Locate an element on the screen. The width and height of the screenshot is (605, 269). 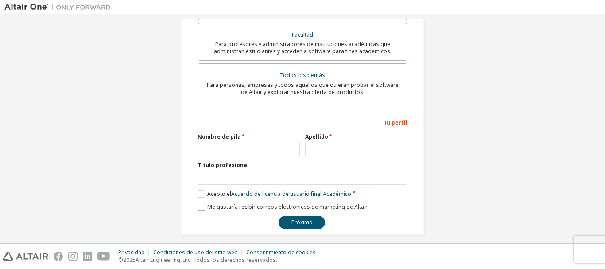
font: Todos los demás is located at coordinates (303, 75).